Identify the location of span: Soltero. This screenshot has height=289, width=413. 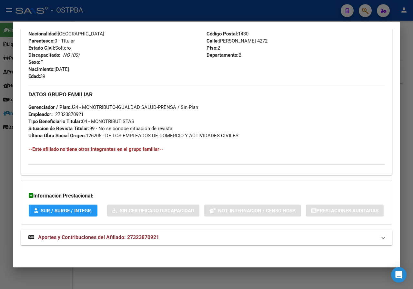
(50, 48).